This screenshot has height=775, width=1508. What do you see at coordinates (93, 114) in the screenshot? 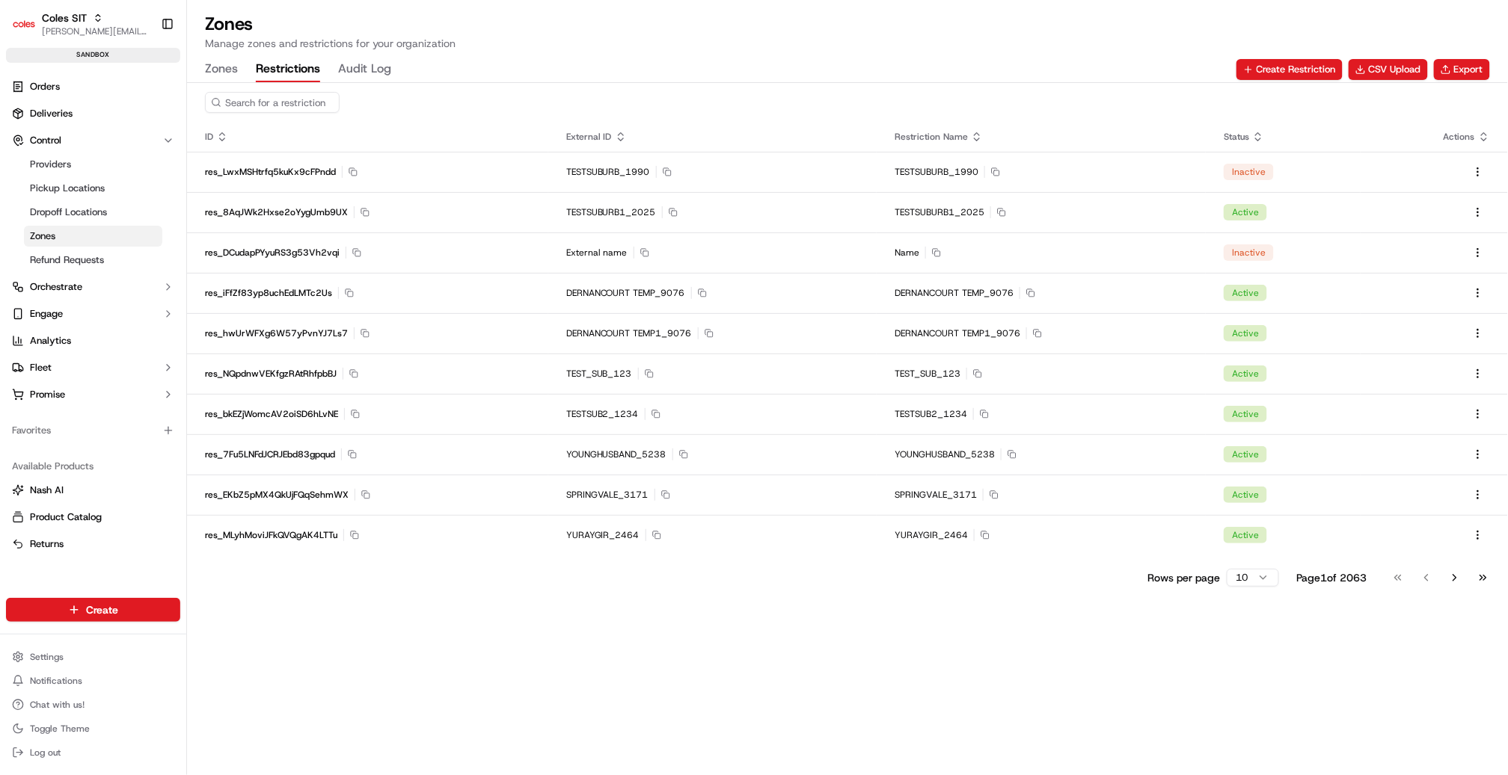
I see `a: Deliveries` at bounding box center [93, 114].